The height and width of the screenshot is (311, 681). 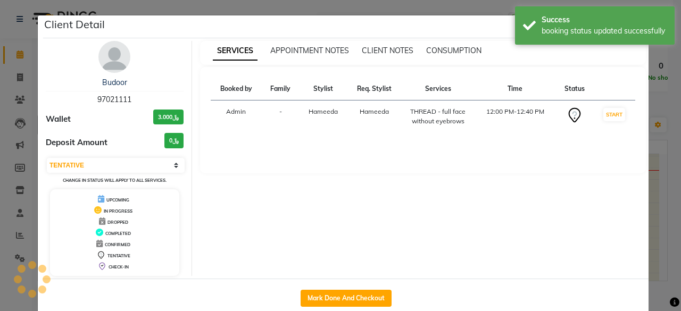 What do you see at coordinates (604, 20) in the screenshot?
I see `div: Success` at bounding box center [604, 20].